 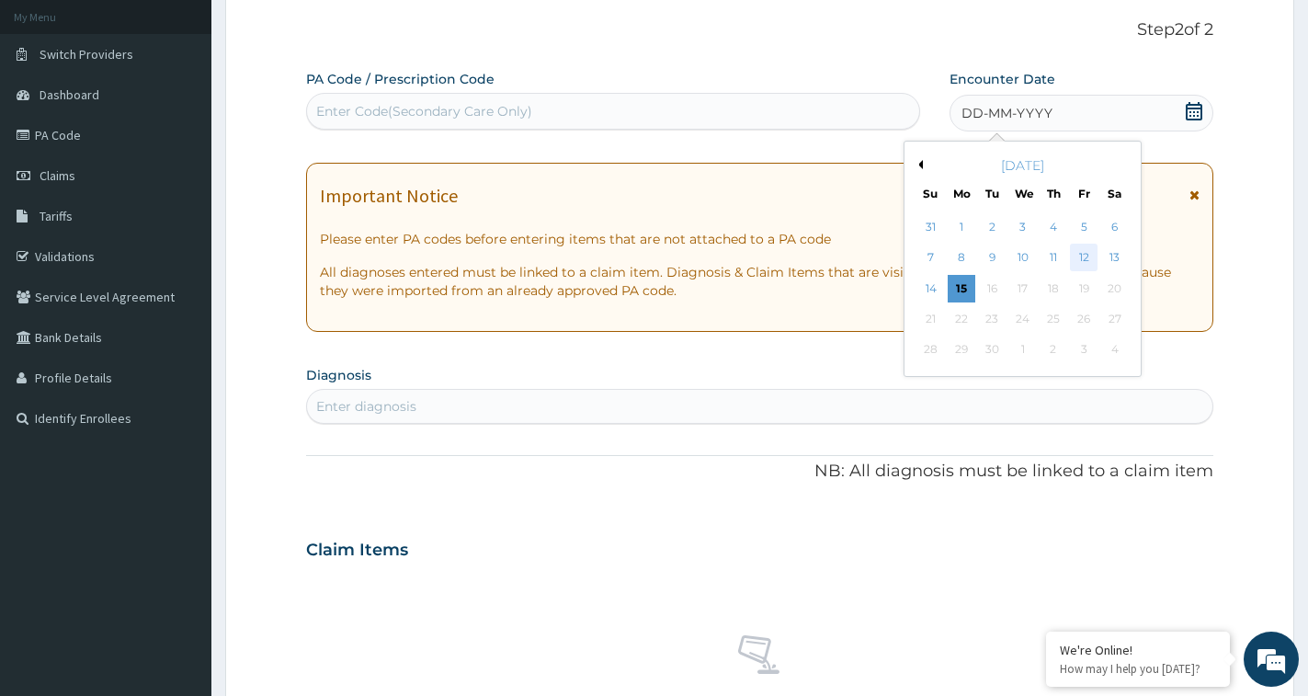 I want to click on span: DD-MM-YYYY, so click(x=1006, y=113).